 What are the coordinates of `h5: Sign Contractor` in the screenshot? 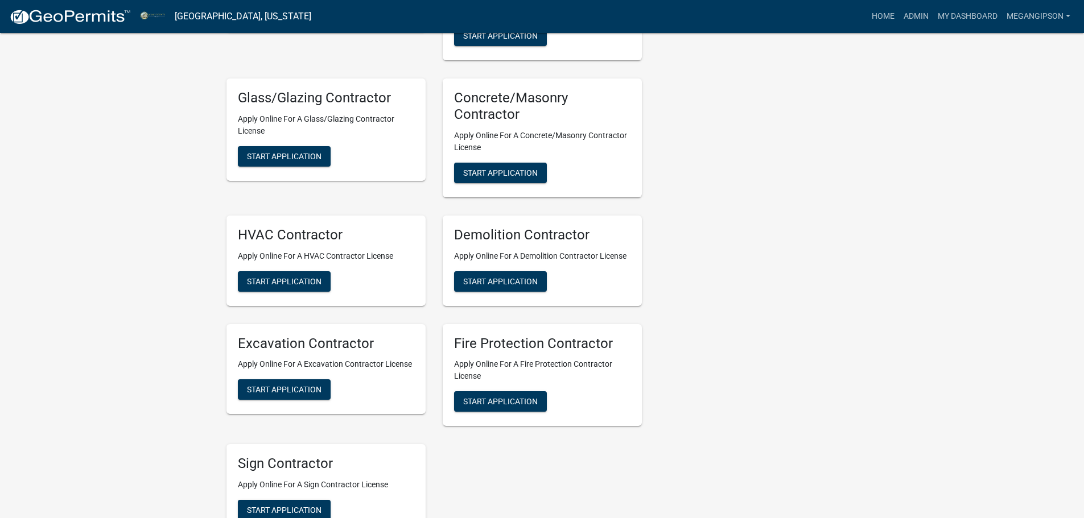 It's located at (326, 464).